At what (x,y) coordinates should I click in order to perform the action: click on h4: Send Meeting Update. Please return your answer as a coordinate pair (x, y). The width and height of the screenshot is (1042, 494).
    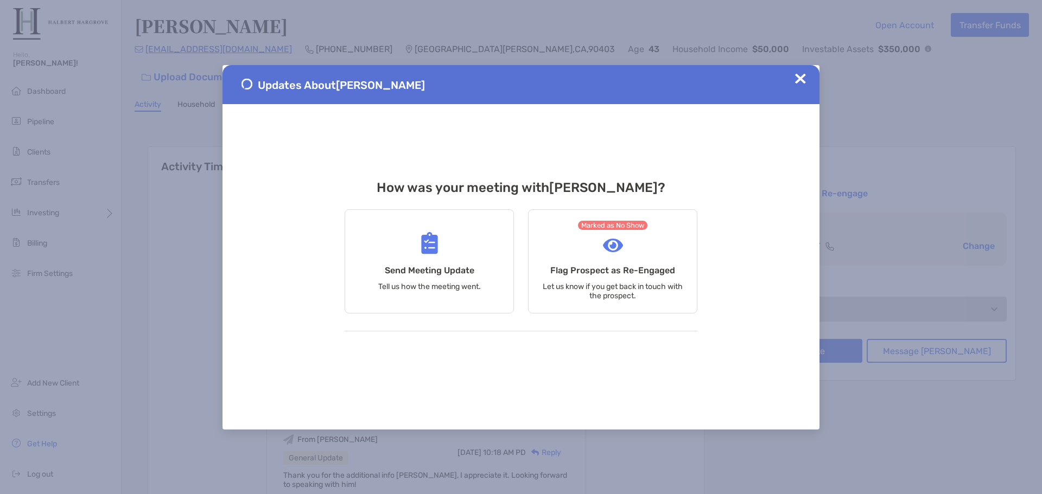
    Looking at the image, I should click on (429, 270).